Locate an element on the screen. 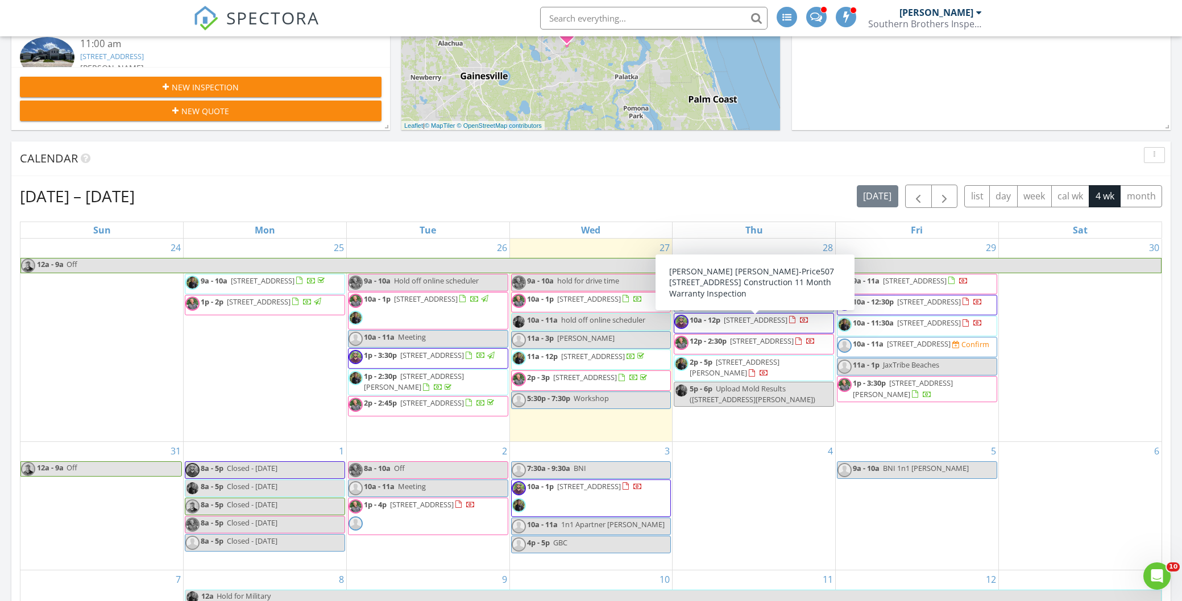 Image resolution: width=1182 pixels, height=601 pixels. a: Go to September 9, 2025 is located at coordinates (504, 580).